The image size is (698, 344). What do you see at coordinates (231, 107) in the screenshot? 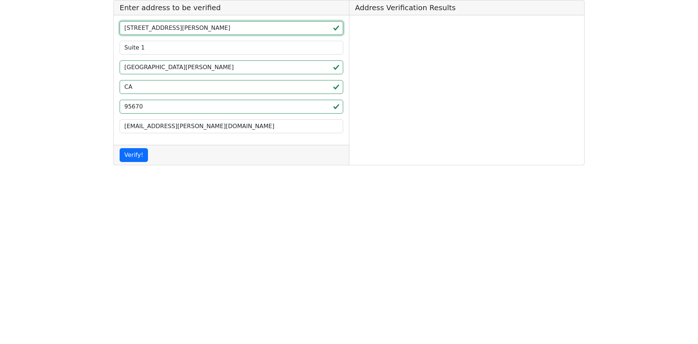
I see `input: ZIP code 5 or 5+4` at bounding box center [231, 107].